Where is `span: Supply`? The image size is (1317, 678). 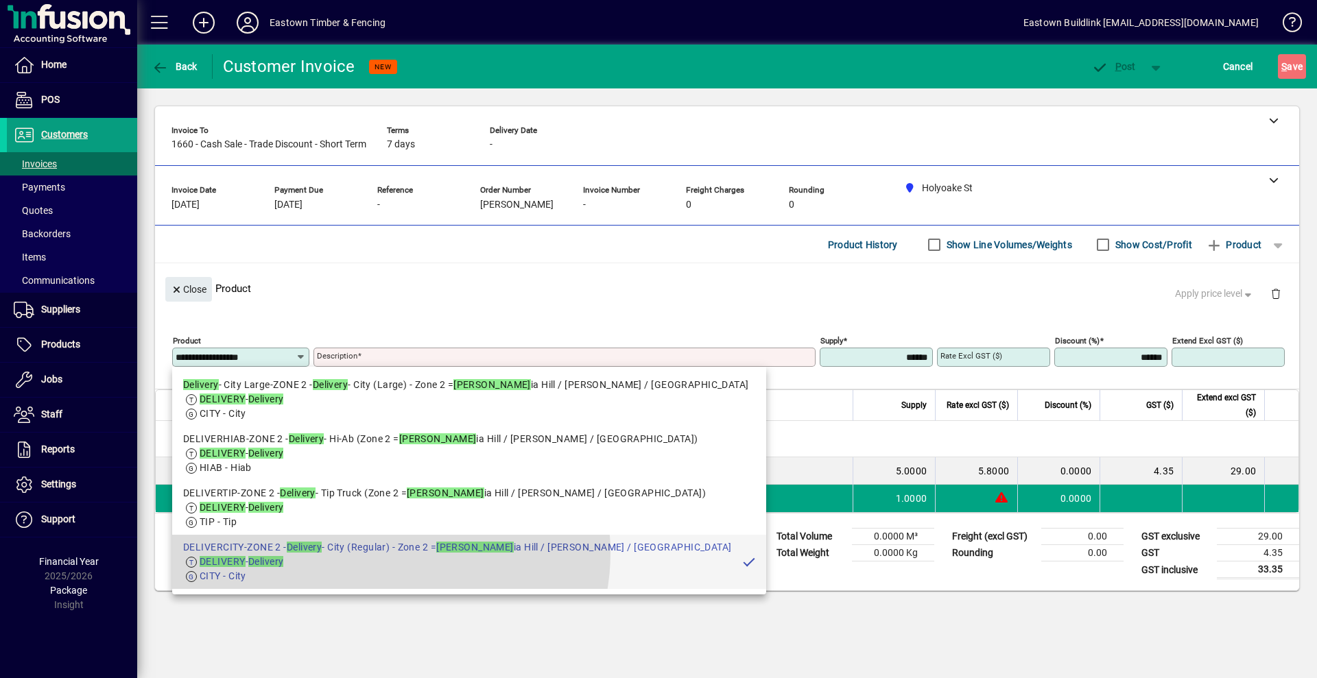
span: Supply is located at coordinates (914, 405).